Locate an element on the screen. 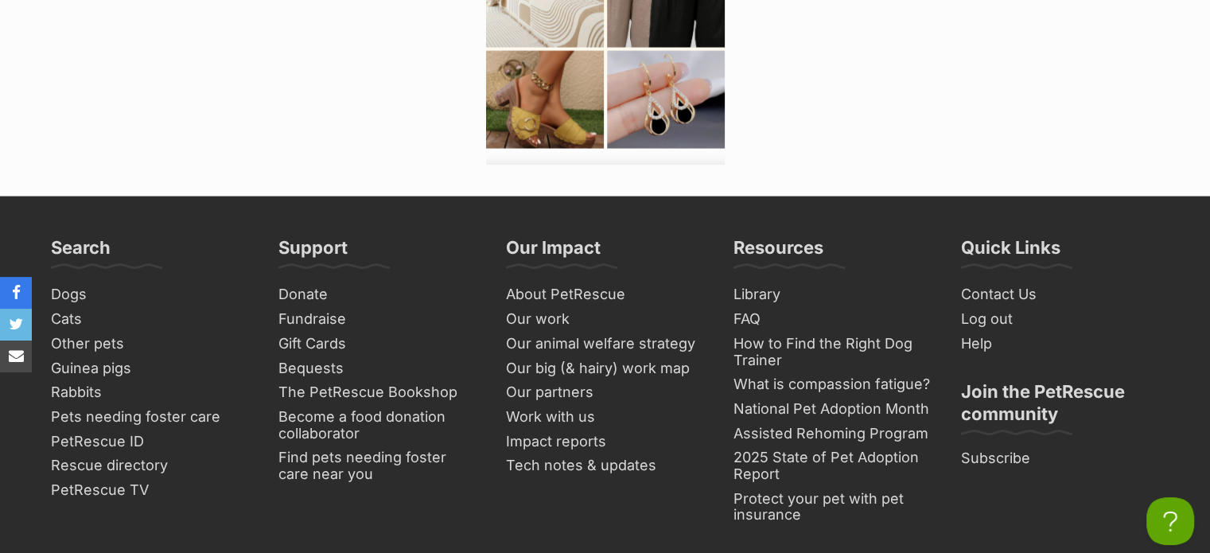 The image size is (1210, 553). h3: Join the PetRescue community is located at coordinates (1060, 407).